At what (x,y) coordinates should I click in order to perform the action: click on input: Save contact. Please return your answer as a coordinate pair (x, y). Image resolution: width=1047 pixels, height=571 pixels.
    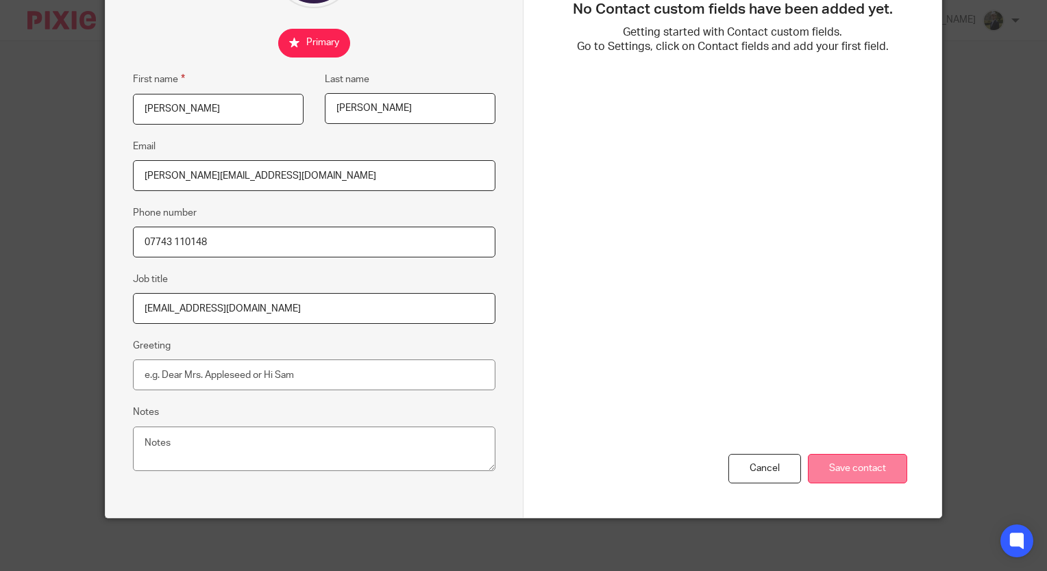
    Looking at the image, I should click on (857, 469).